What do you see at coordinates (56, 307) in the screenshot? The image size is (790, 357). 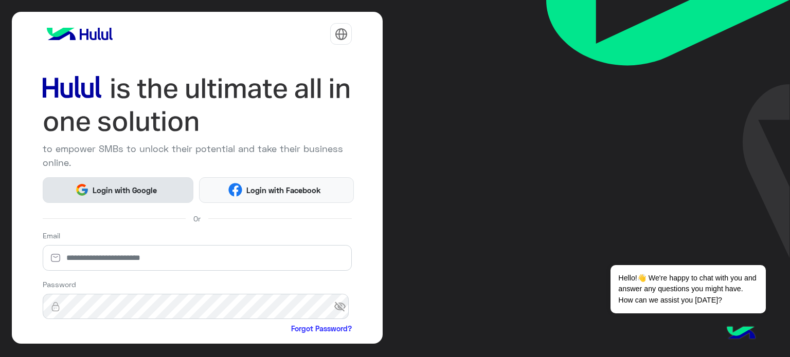 I see `img: lock` at bounding box center [56, 307].